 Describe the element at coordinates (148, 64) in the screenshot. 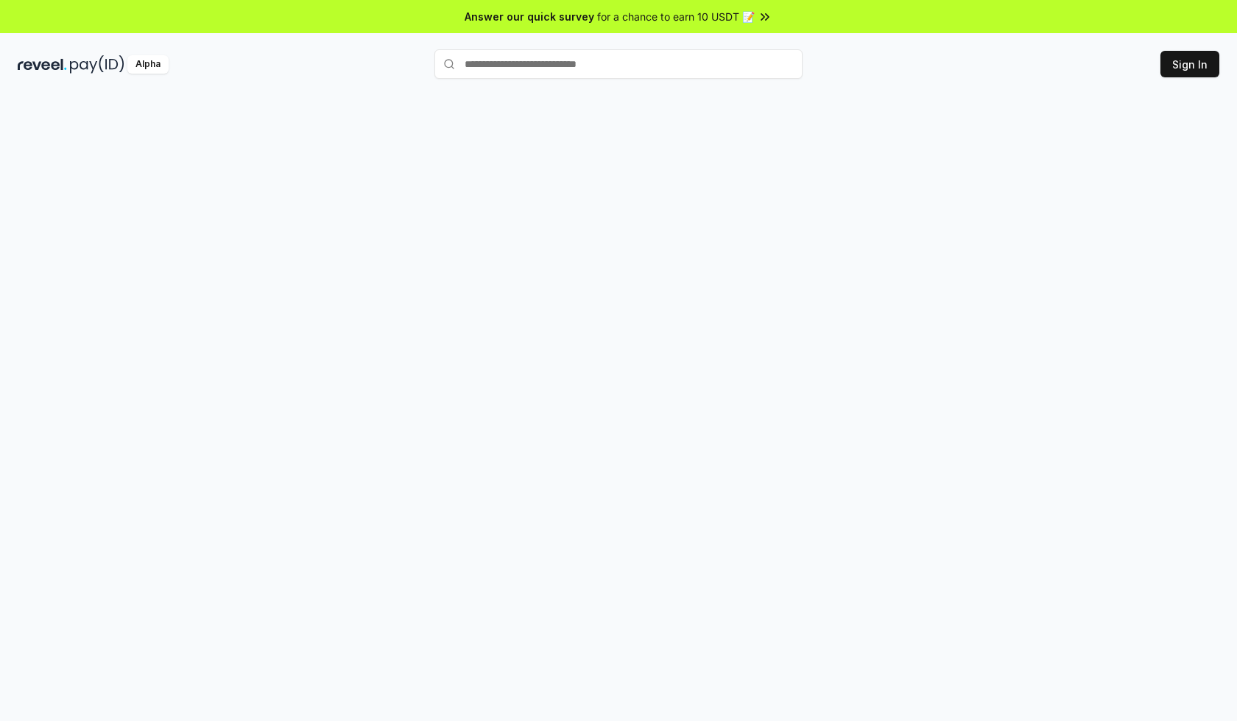

I see `div: Alpha` at that location.